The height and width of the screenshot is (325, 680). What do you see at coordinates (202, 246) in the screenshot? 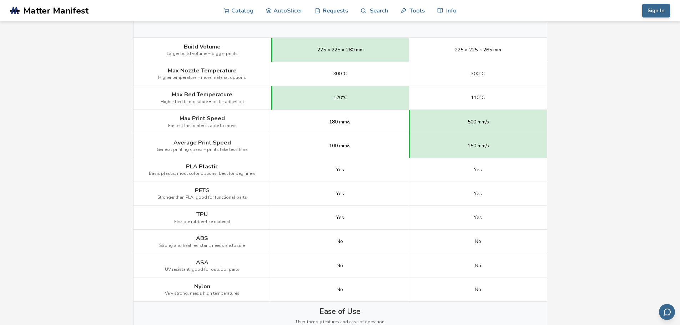
I see `span: Strong and heat resistant, needs enclosure` at bounding box center [202, 246].